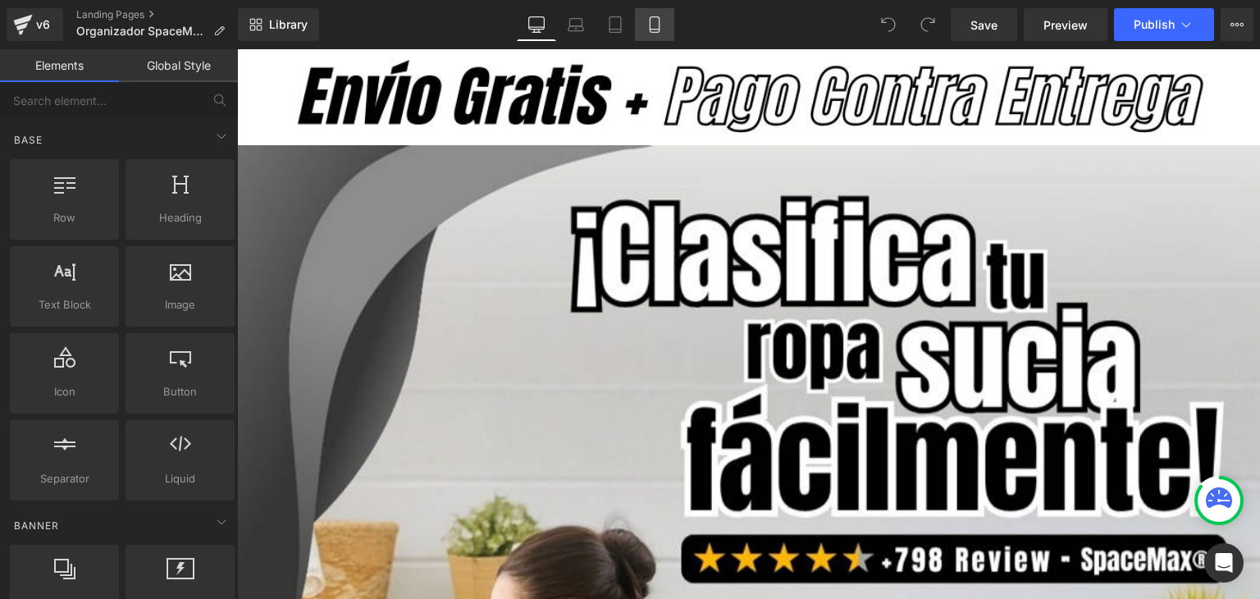 Image resolution: width=1260 pixels, height=599 pixels. Describe the element at coordinates (36, 525) in the screenshot. I see `span: Banner` at that location.